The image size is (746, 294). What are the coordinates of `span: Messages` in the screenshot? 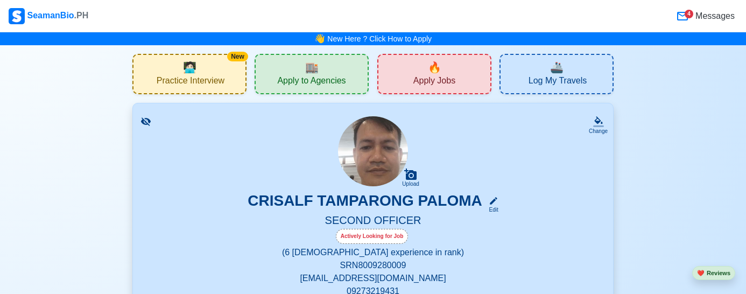 It's located at (713, 16).